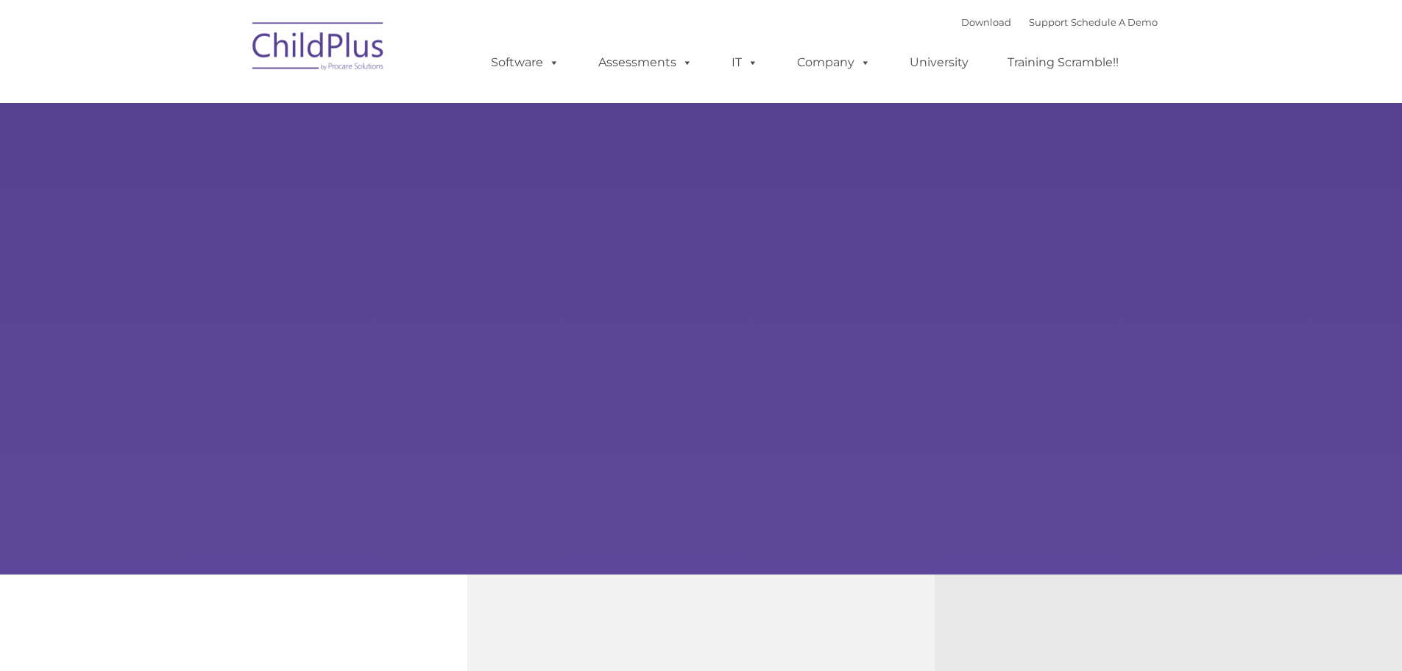 This screenshot has width=1402, height=671. What do you see at coordinates (939, 63) in the screenshot?
I see `a: University` at bounding box center [939, 63].